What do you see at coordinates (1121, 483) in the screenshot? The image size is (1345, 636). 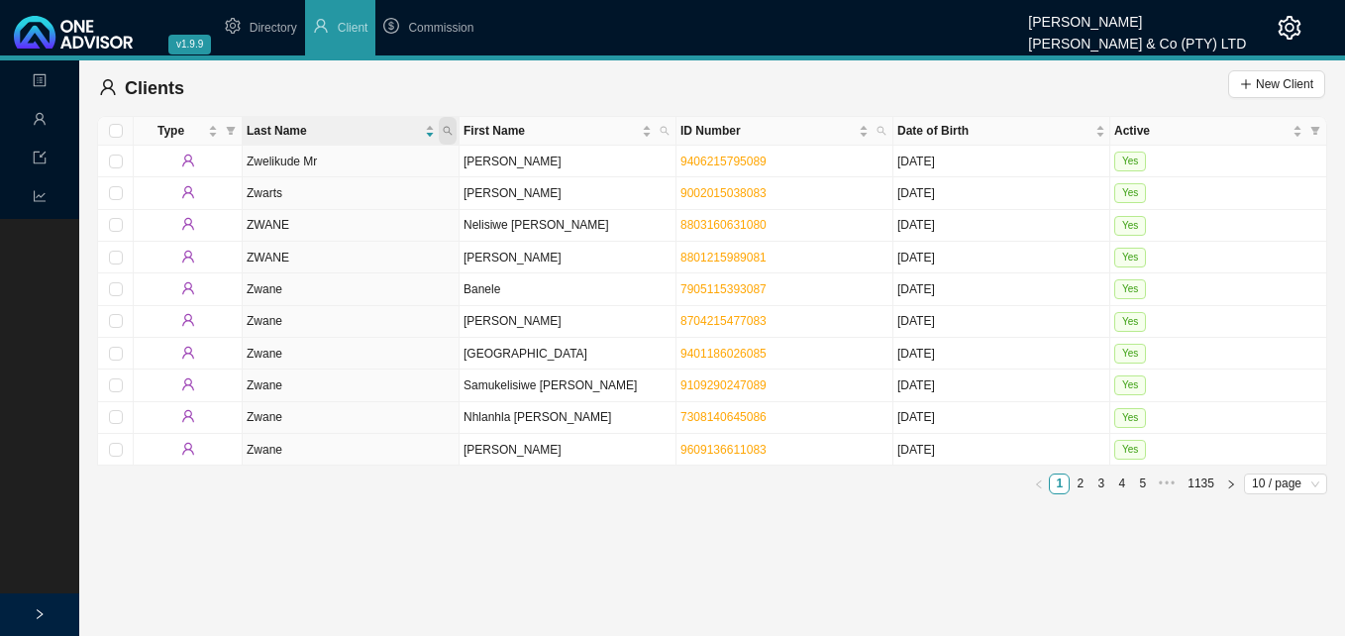 I see `a: 4` at bounding box center [1121, 483].